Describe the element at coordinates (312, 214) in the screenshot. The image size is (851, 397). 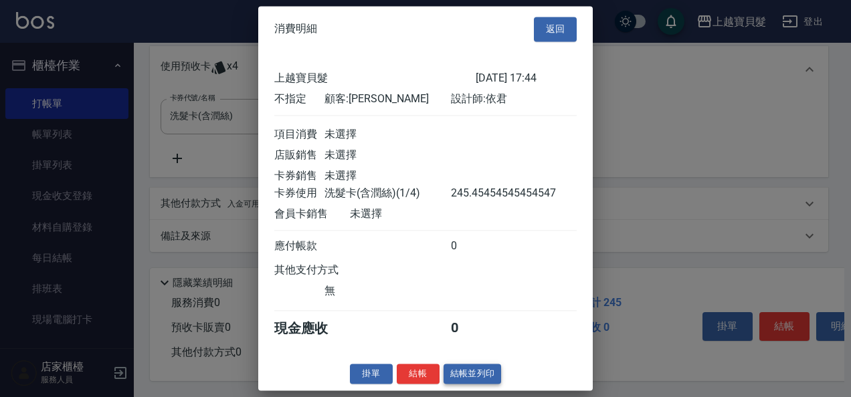
I see `div: 會員卡銷售` at that location.